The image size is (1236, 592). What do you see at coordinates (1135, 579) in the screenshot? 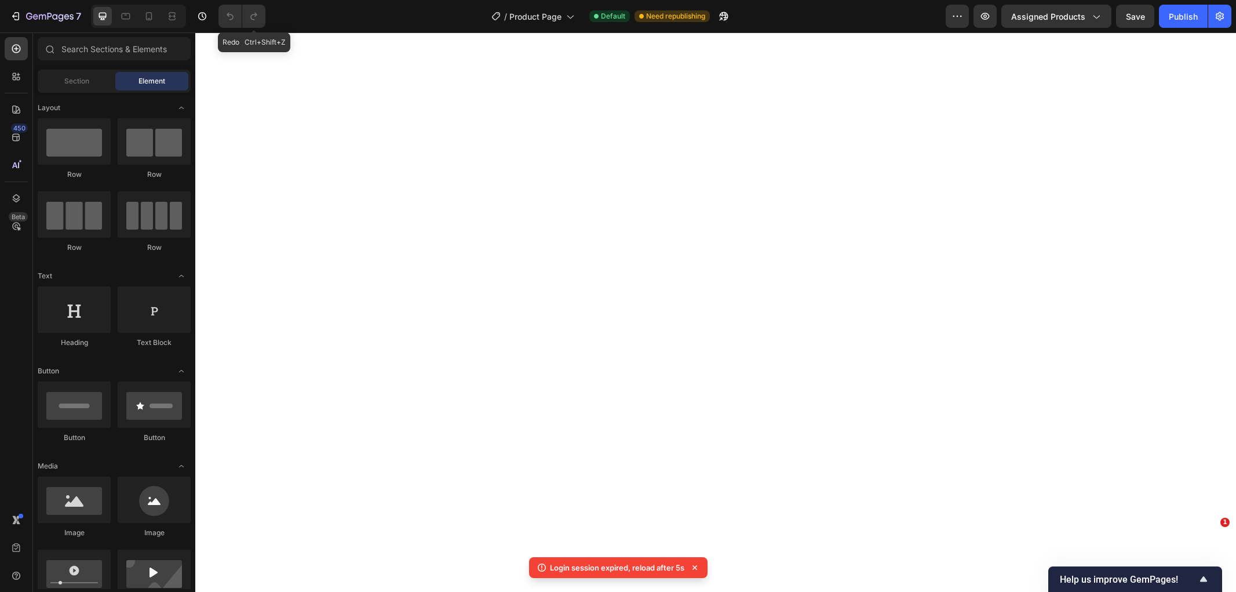
I see `button: Show survey - Help us improve GemPages!` at bounding box center [1135, 579].